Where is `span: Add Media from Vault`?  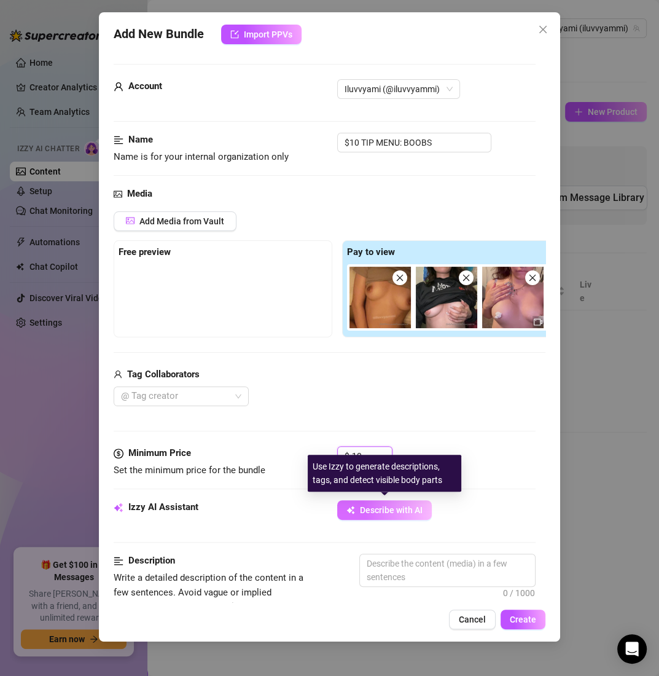
span: Add Media from Vault is located at coordinates (182, 221).